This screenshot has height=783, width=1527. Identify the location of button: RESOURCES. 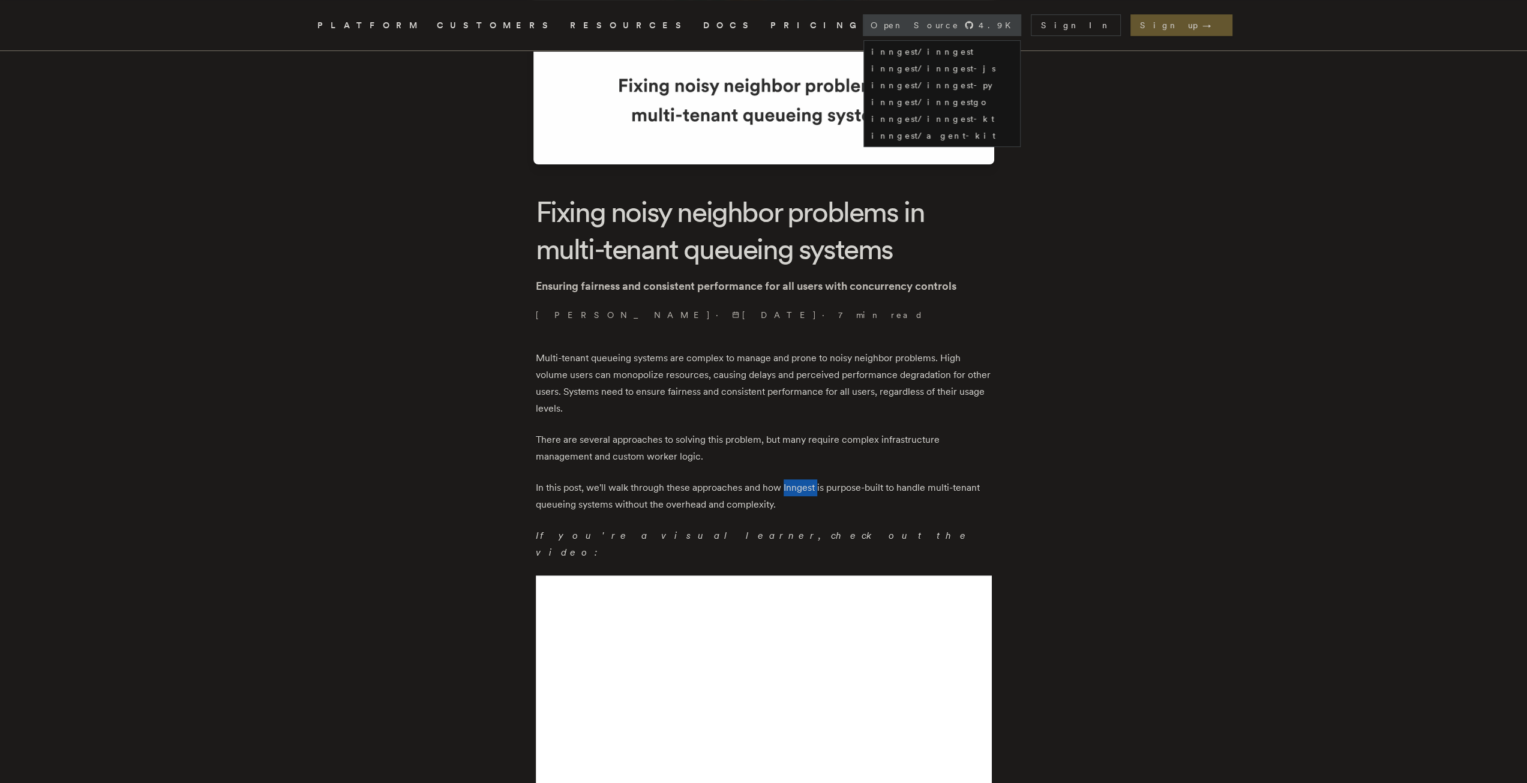
(630, 25).